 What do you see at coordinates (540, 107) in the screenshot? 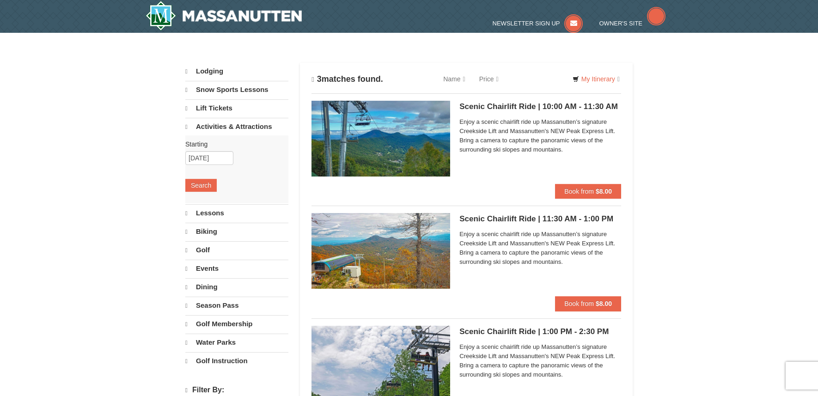
I see `h5: Scenic Chairlift Ride | 10:00 AM - 11:30 AM` at bounding box center [540, 107].